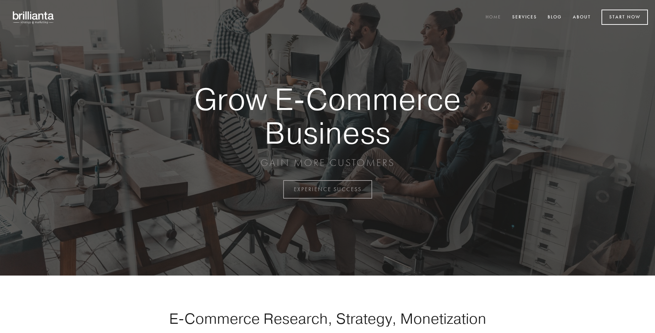  What do you see at coordinates (555, 17) in the screenshot?
I see `a: Blog` at bounding box center [555, 17].